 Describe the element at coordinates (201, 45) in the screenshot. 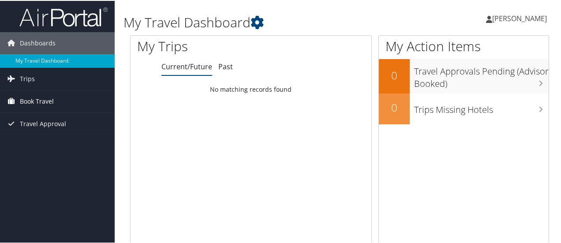

I see `h1: My Trips` at that location.